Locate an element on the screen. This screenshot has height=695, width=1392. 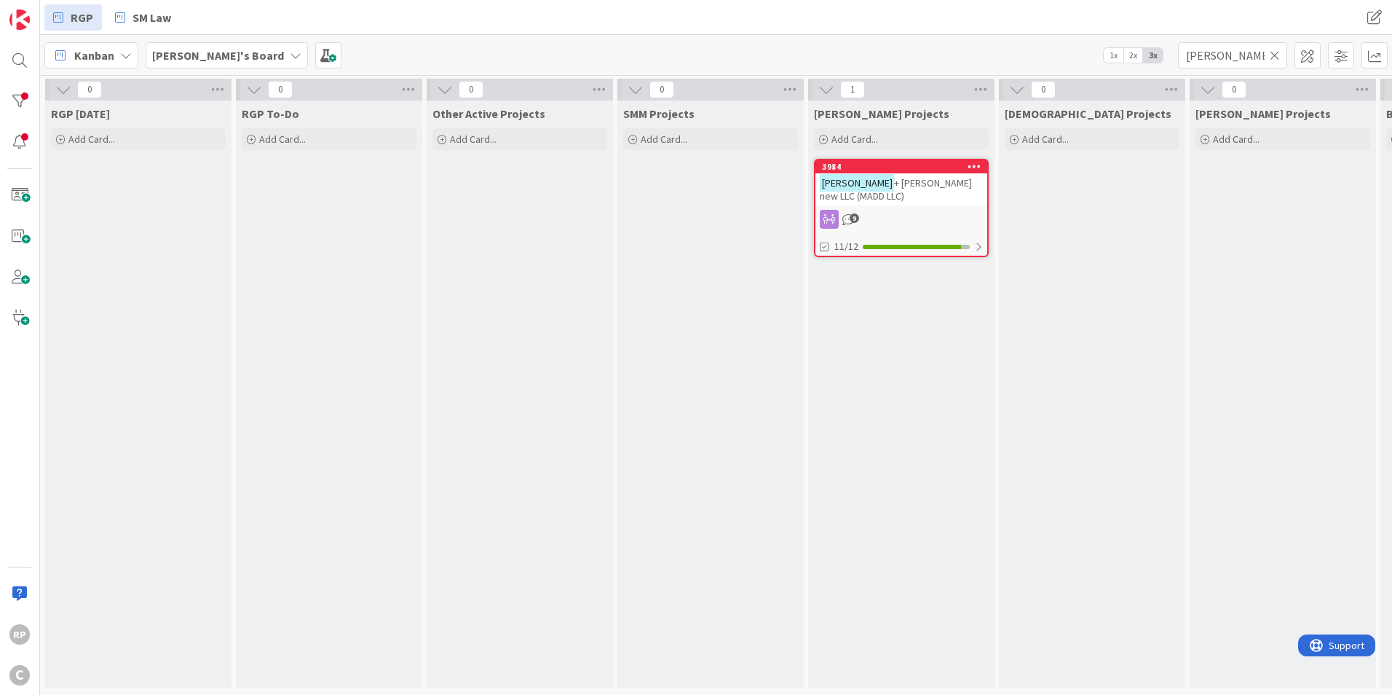
span: SM Law is located at coordinates (151, 17).